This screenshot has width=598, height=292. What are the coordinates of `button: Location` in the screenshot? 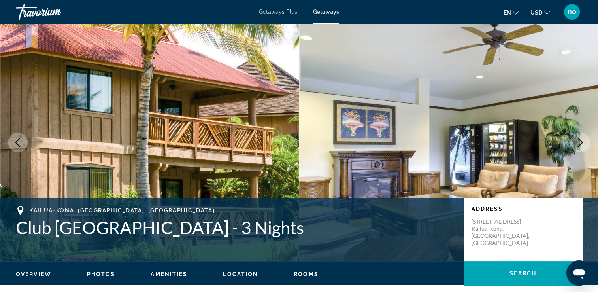 It's located at (240, 274).